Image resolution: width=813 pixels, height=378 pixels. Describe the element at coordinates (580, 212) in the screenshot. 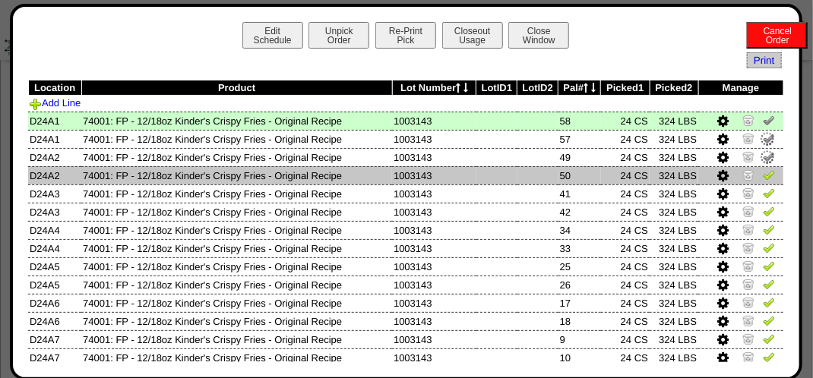

I see `td: 42` at that location.